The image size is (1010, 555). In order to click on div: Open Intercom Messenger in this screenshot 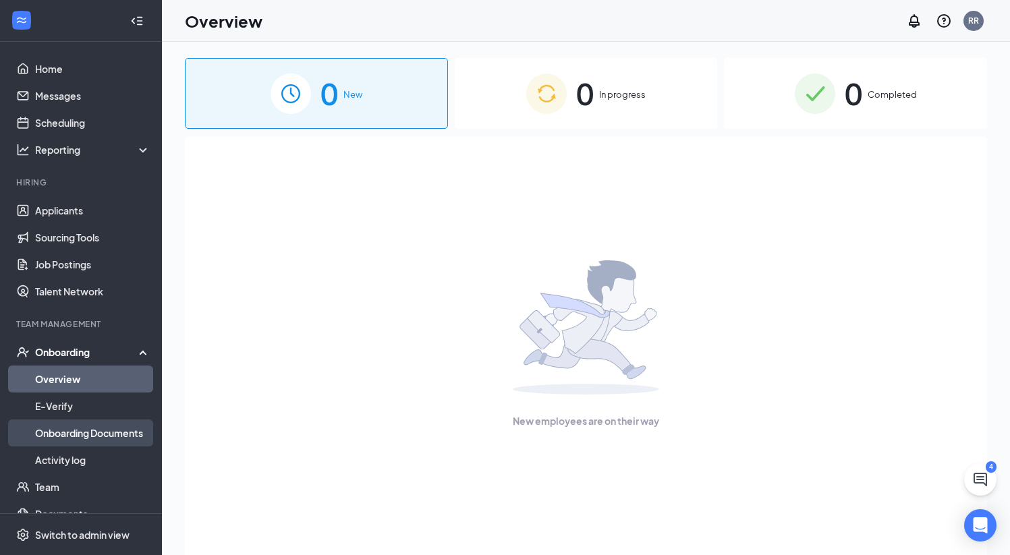, I will do `click(981, 526)`.